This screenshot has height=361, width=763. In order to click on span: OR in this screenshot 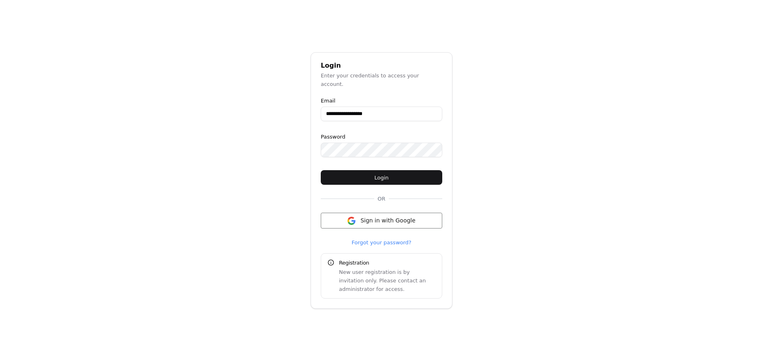, I will do `click(381, 198)`.